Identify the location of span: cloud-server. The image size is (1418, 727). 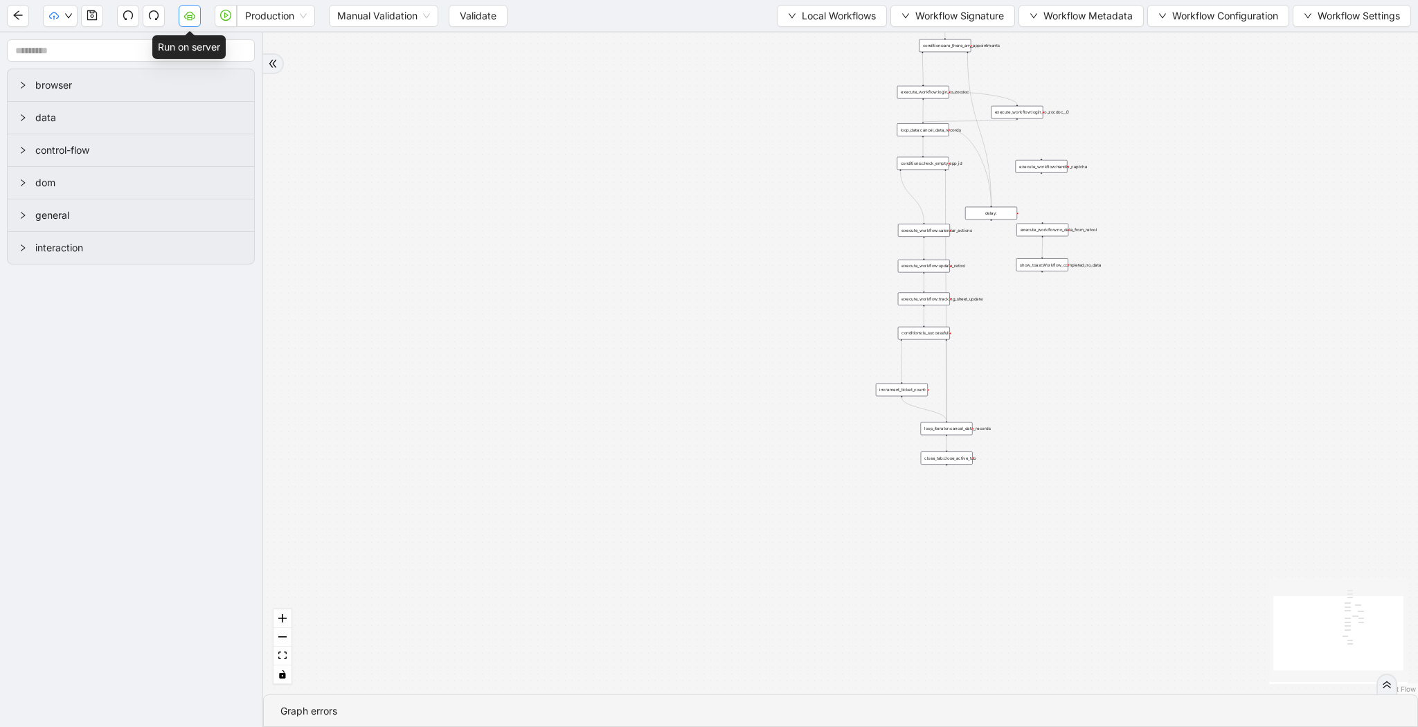
(190, 15).